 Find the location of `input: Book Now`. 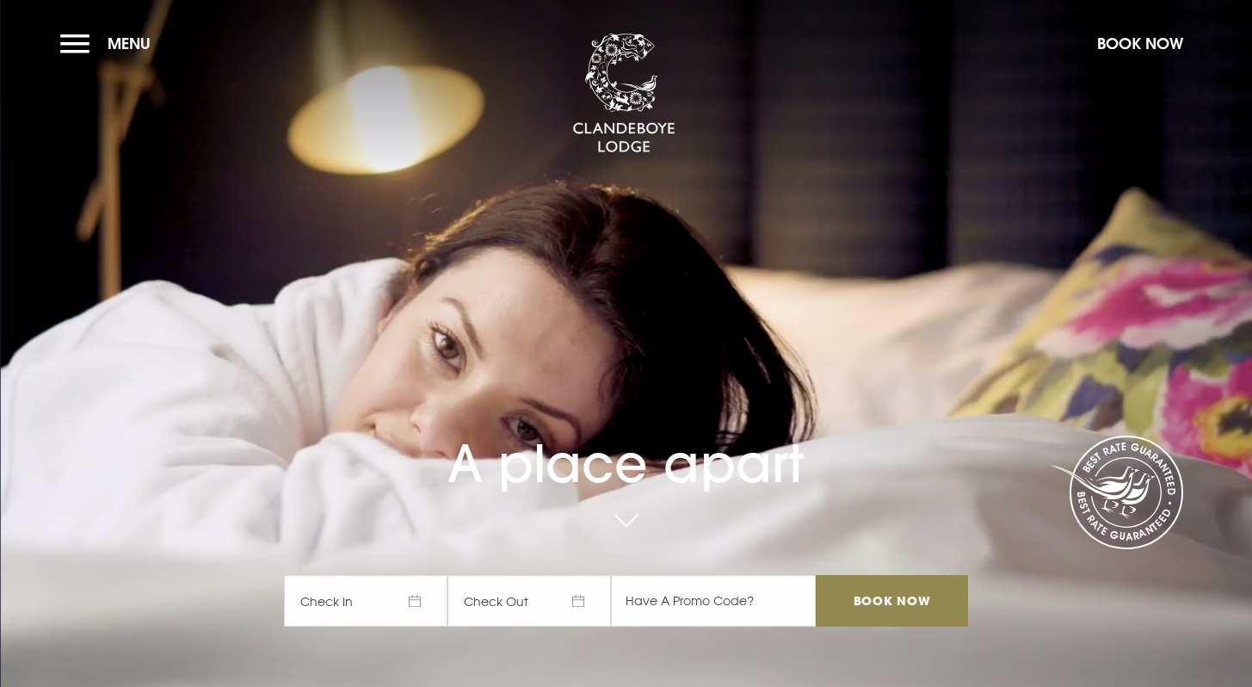

input: Book Now is located at coordinates (892, 601).